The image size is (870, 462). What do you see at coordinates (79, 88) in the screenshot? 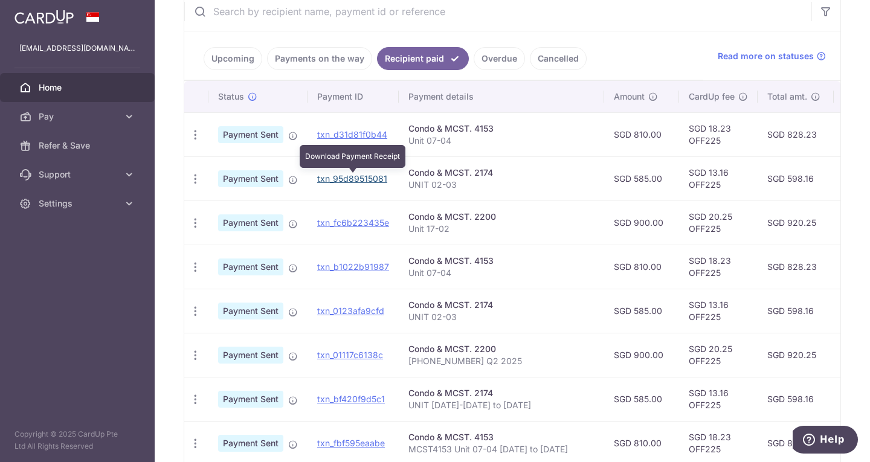
I see `span: Home` at bounding box center [79, 88].